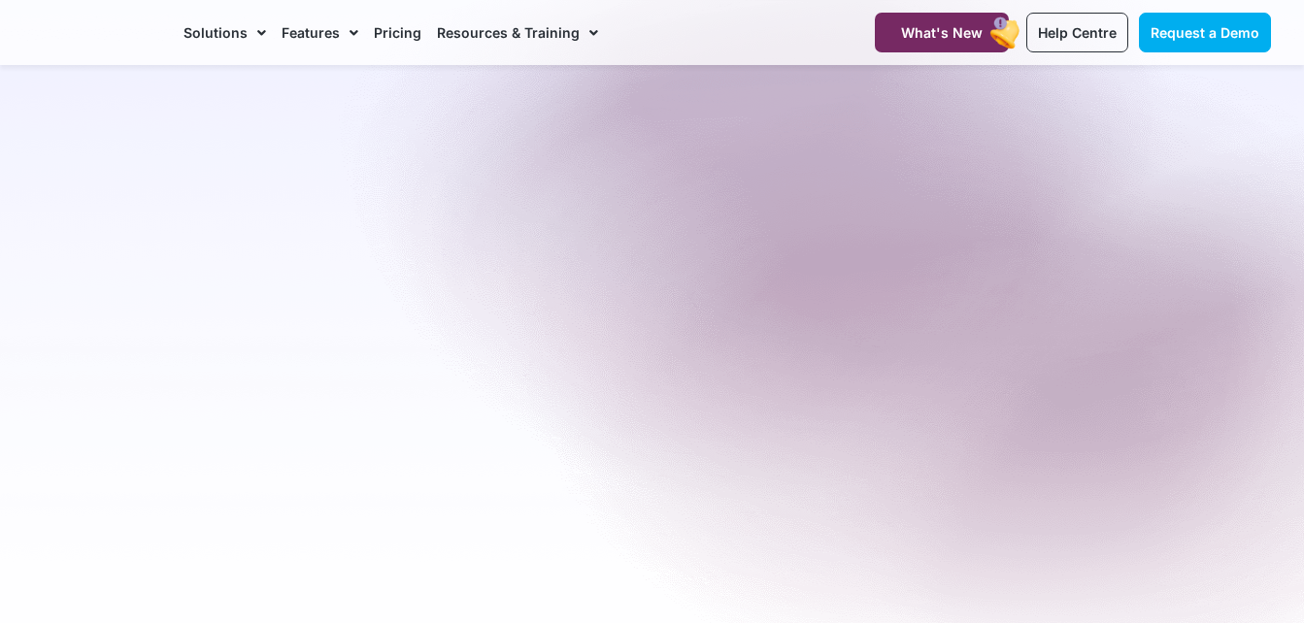  I want to click on img: CareMaster Logo, so click(99, 33).